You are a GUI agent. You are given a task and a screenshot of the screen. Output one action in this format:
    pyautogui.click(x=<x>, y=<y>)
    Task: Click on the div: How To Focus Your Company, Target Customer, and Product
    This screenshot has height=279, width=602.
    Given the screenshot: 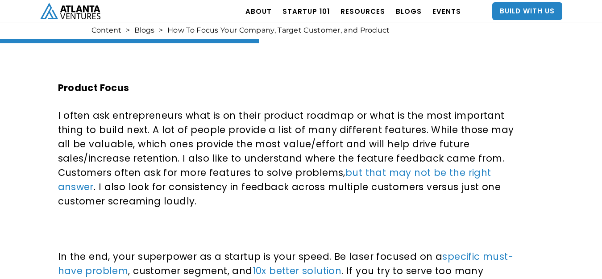 What is the action you would take?
    pyautogui.click(x=278, y=30)
    